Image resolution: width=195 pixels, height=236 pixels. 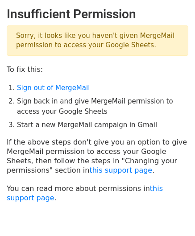 What do you see at coordinates (53, 88) in the screenshot?
I see `a: Sign out of MergeMail` at bounding box center [53, 88].